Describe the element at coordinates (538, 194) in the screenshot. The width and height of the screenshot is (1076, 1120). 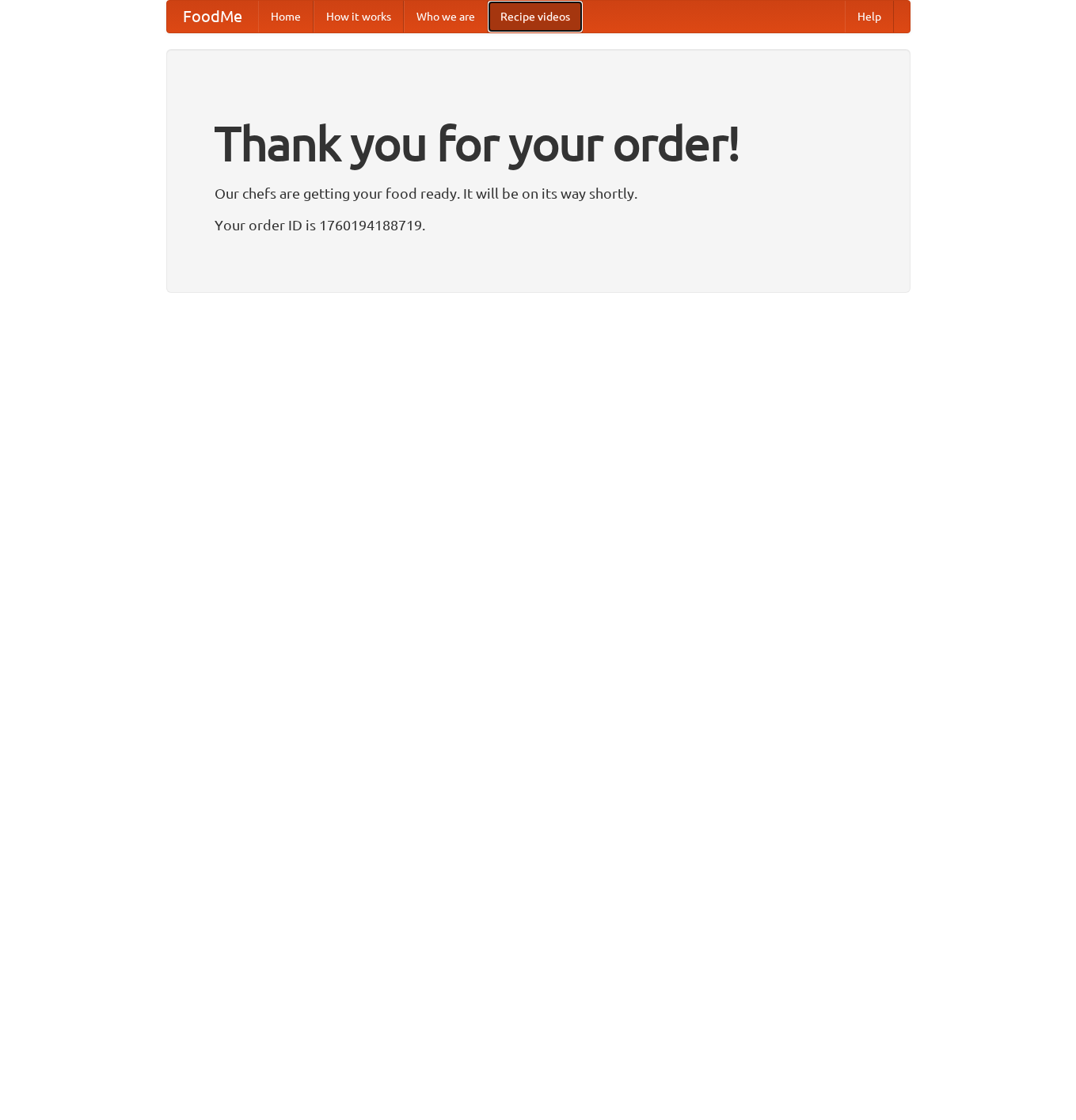
I see `p: Our chefs are getting your food ready. It will be on its way shortly.` at that location.